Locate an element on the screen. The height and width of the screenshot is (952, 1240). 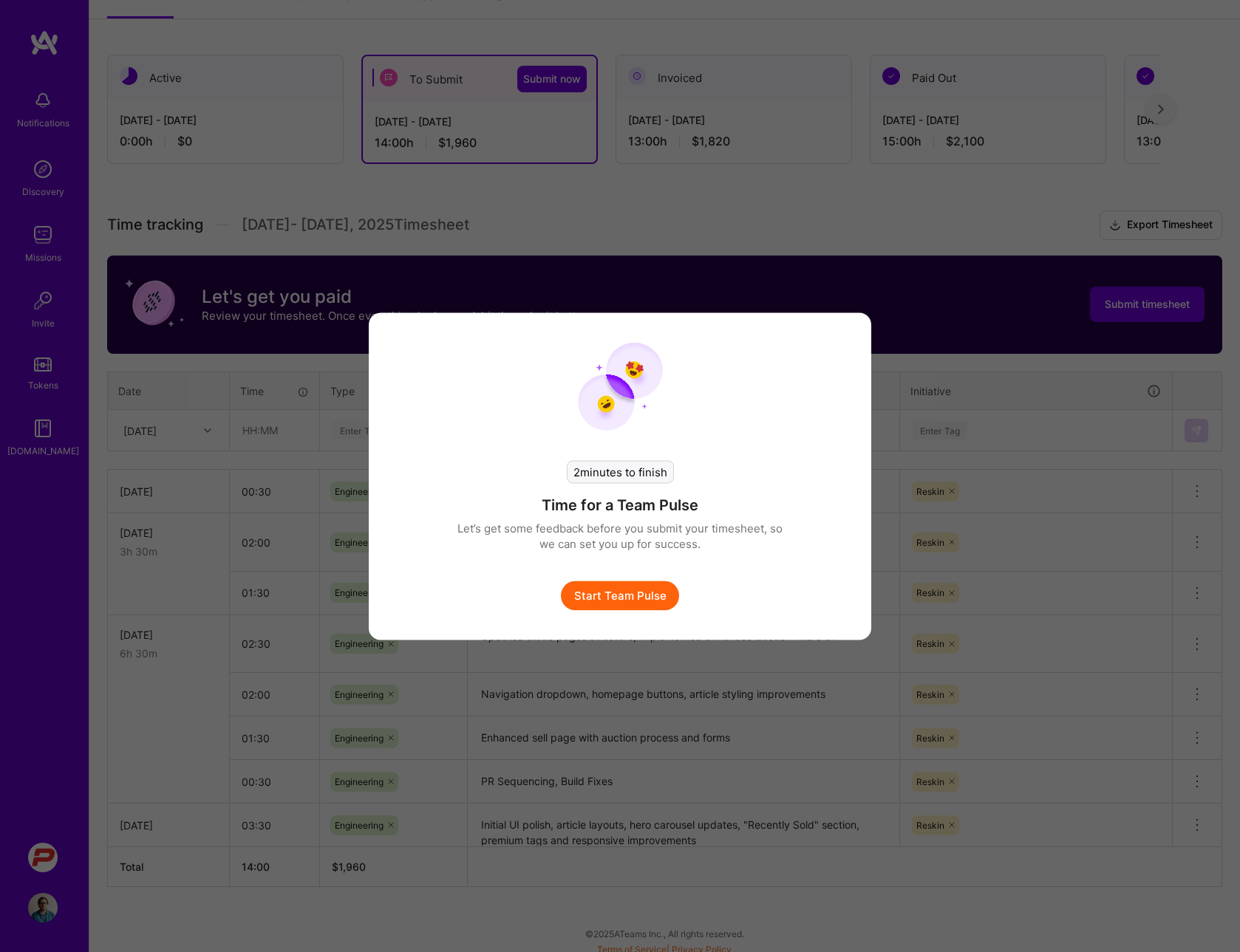
button: Start Team Pulse is located at coordinates (620, 596).